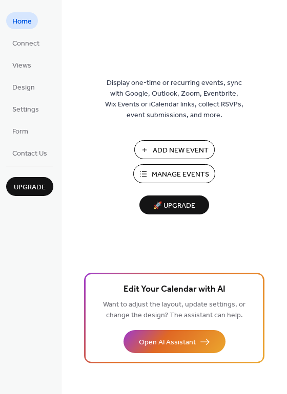 This screenshot has height=394, width=287. I want to click on span: Manage Events, so click(180, 175).